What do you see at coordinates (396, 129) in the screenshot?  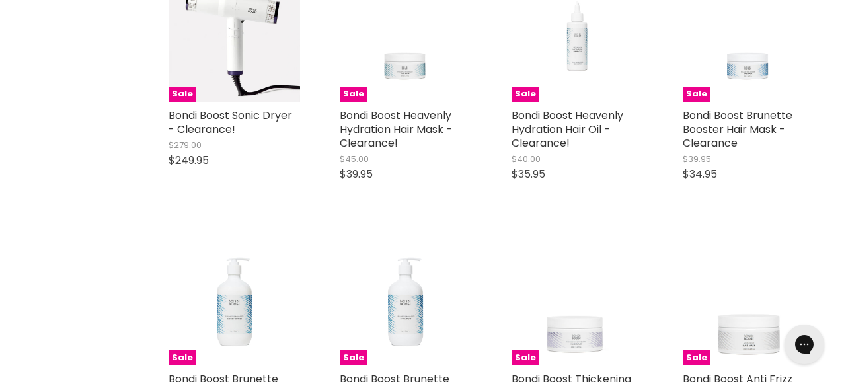 I see `a: Bondi Boost Heavenly Hydration Hair Mask - Clearance!` at bounding box center [396, 129].